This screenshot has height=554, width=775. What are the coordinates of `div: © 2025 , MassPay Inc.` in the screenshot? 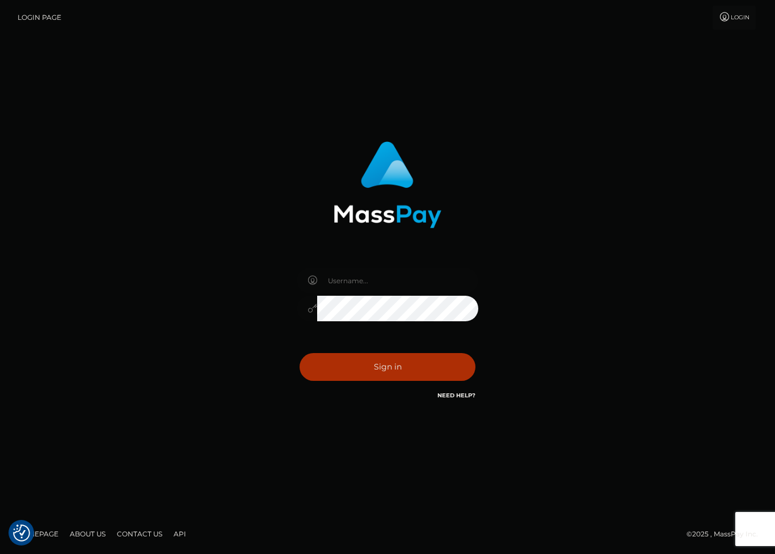 It's located at (727, 534).